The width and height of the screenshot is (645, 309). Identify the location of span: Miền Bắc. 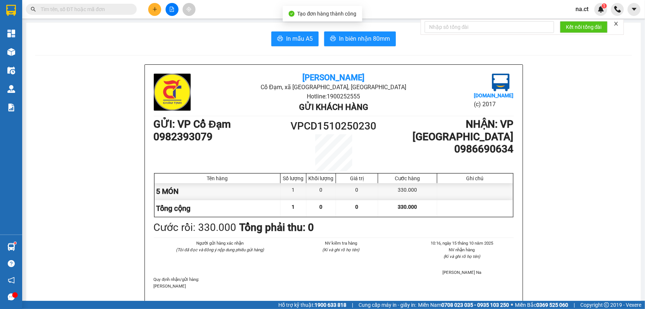
(541, 304).